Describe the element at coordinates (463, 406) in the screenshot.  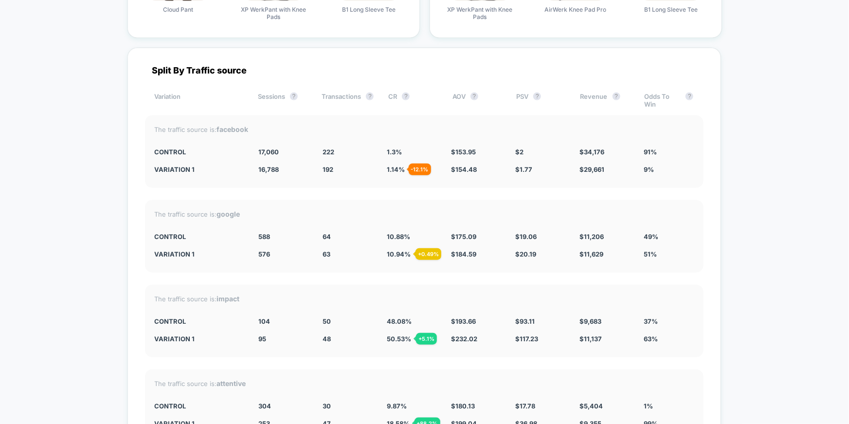
I see `span: $ 180.13` at that location.